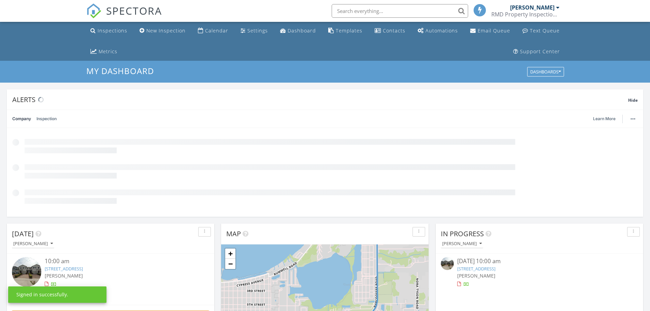 This screenshot has width=650, height=311. Describe the element at coordinates (298, 31) in the screenshot. I see `a: Dashboard` at that location.